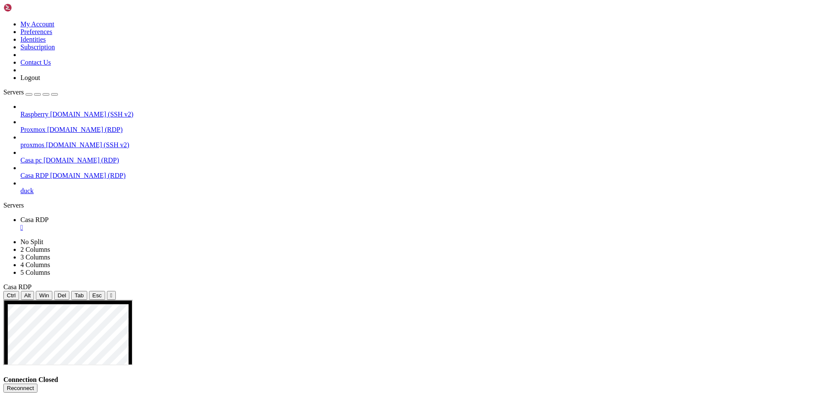  I want to click on span: Connection Closed, so click(31, 380).